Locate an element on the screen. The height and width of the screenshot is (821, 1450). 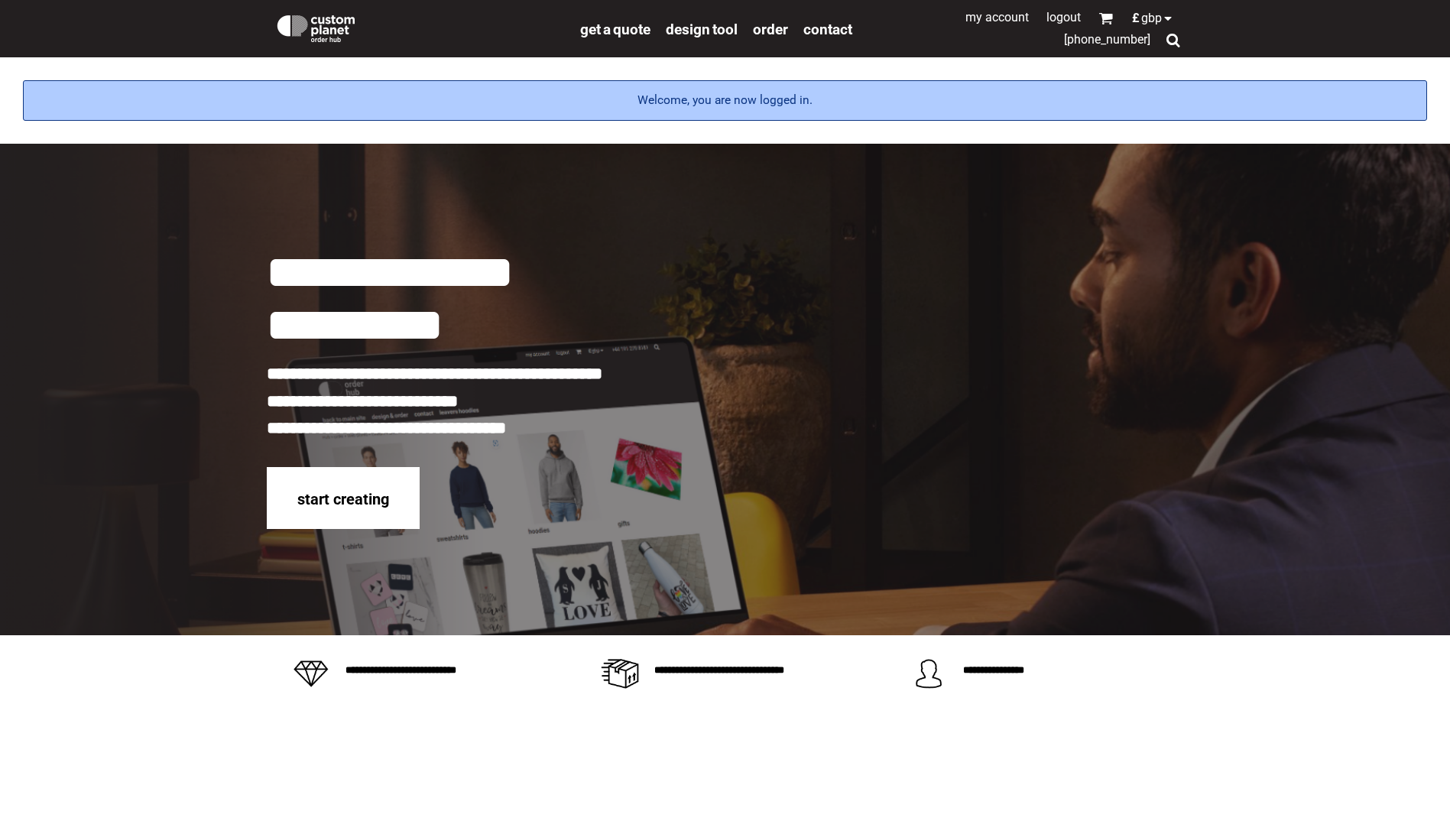
span: start creating is located at coordinates (343, 499).